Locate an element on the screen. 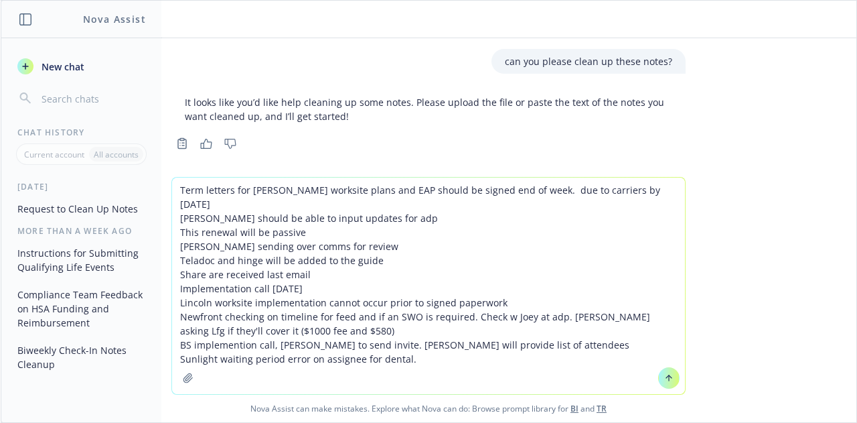  button: Biweekly Check-In Notes Cleanup is located at coordinates (81, 357).